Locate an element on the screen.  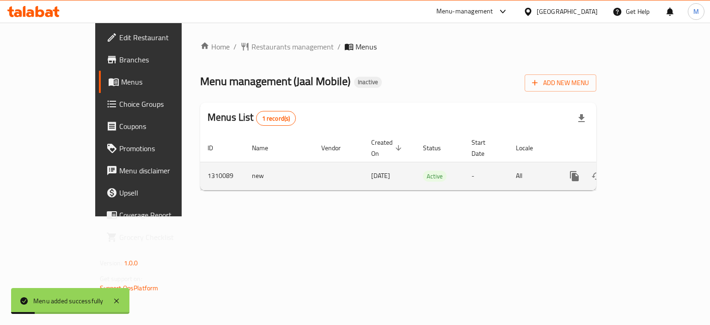
span: Vendor is located at coordinates (337, 148).